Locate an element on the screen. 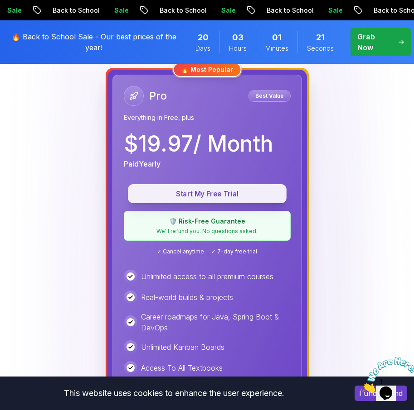 The width and height of the screenshot is (414, 410). p: Unlimited access to all premium courses is located at coordinates (207, 277).